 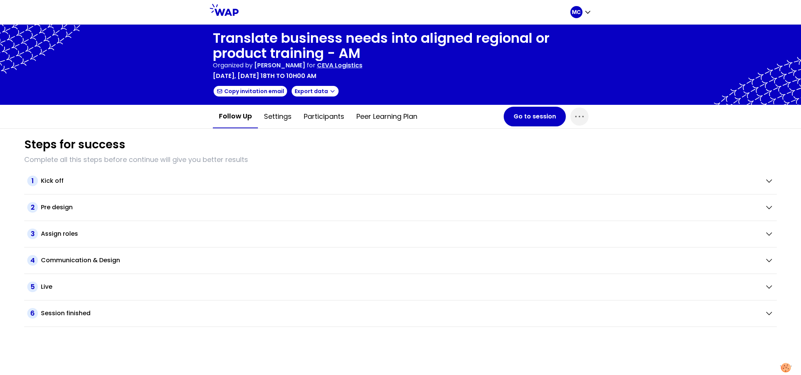 I want to click on h1: Steps for success, so click(x=75, y=145).